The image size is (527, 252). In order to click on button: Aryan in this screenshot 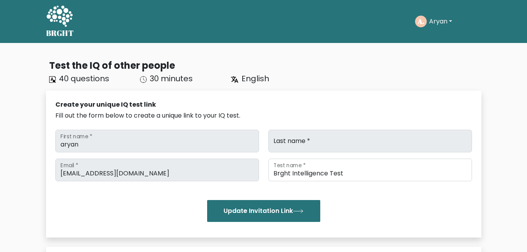, I will do `click(441, 21)`.